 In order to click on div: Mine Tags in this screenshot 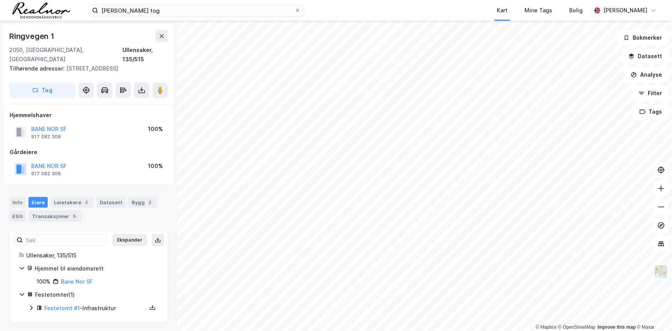, I will do `click(539, 10)`.